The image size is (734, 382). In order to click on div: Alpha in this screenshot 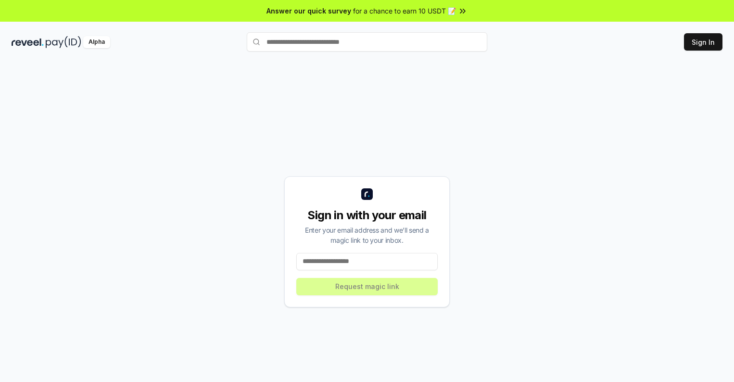, I will do `click(97, 42)`.